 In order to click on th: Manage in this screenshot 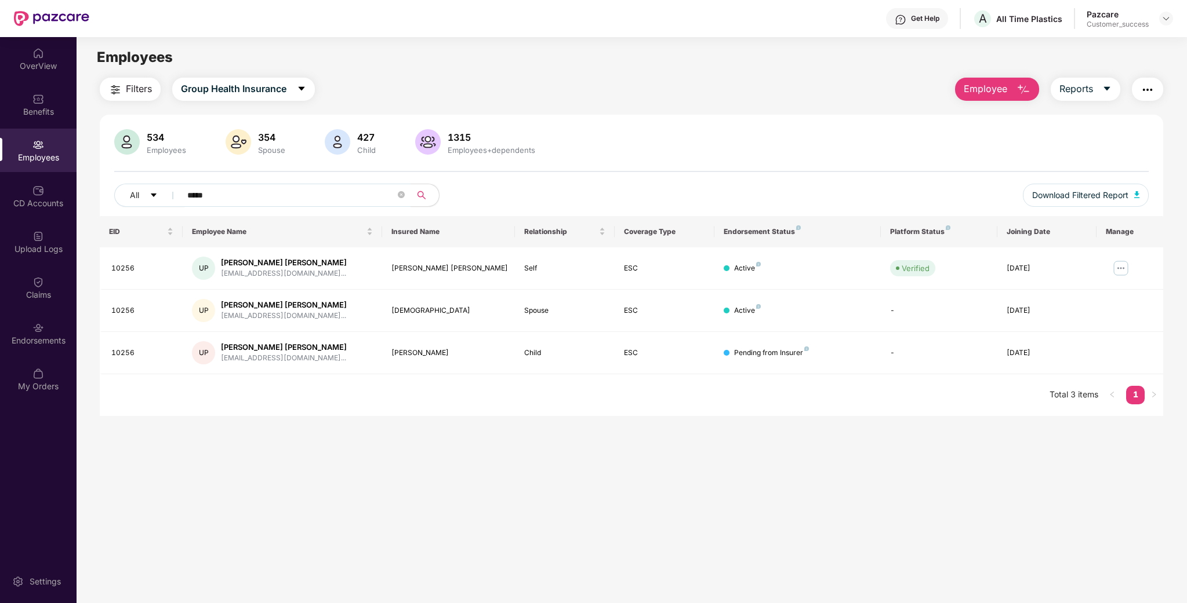, I will do `click(1129, 232)`.